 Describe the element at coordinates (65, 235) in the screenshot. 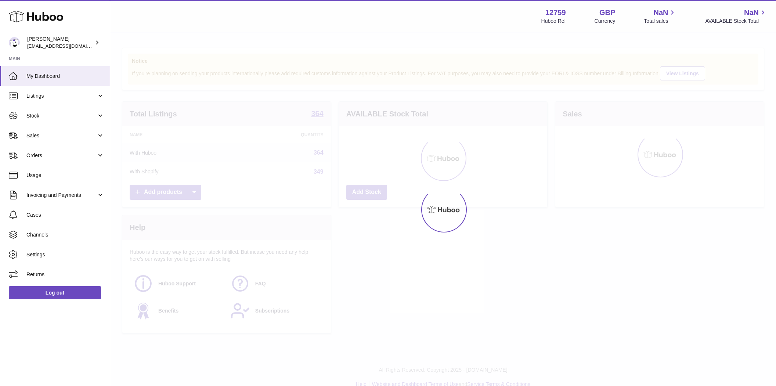

I see `span: Channels` at that location.